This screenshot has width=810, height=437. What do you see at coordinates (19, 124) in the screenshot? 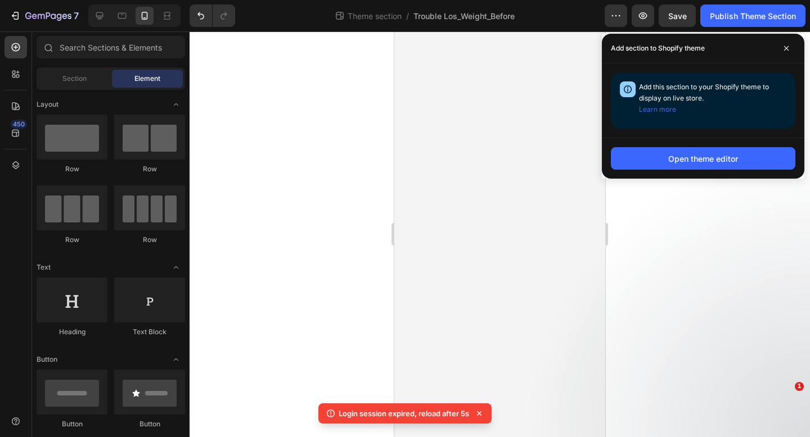
I see `div: 450` at bounding box center [19, 124].